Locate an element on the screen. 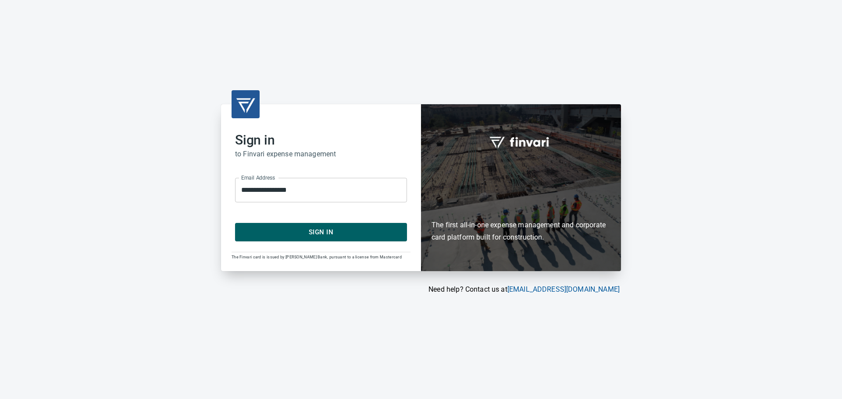  h6: The first all-in-one expense management and corporate card platform built for construction. is located at coordinates (521, 206).